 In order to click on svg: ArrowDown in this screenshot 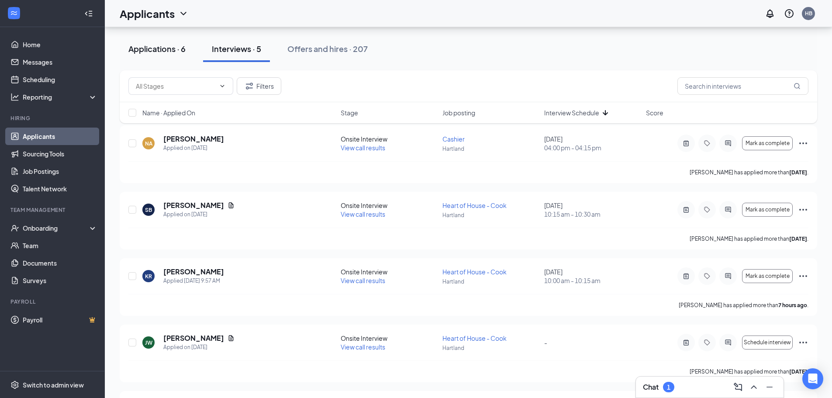, I will do `click(605, 113)`.